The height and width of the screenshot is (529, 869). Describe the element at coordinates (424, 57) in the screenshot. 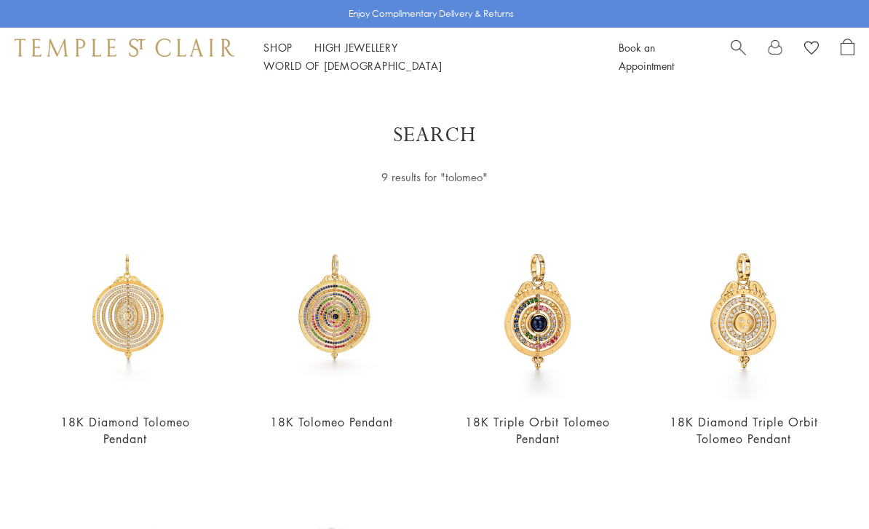

I see `nav: Main navigation` at that location.